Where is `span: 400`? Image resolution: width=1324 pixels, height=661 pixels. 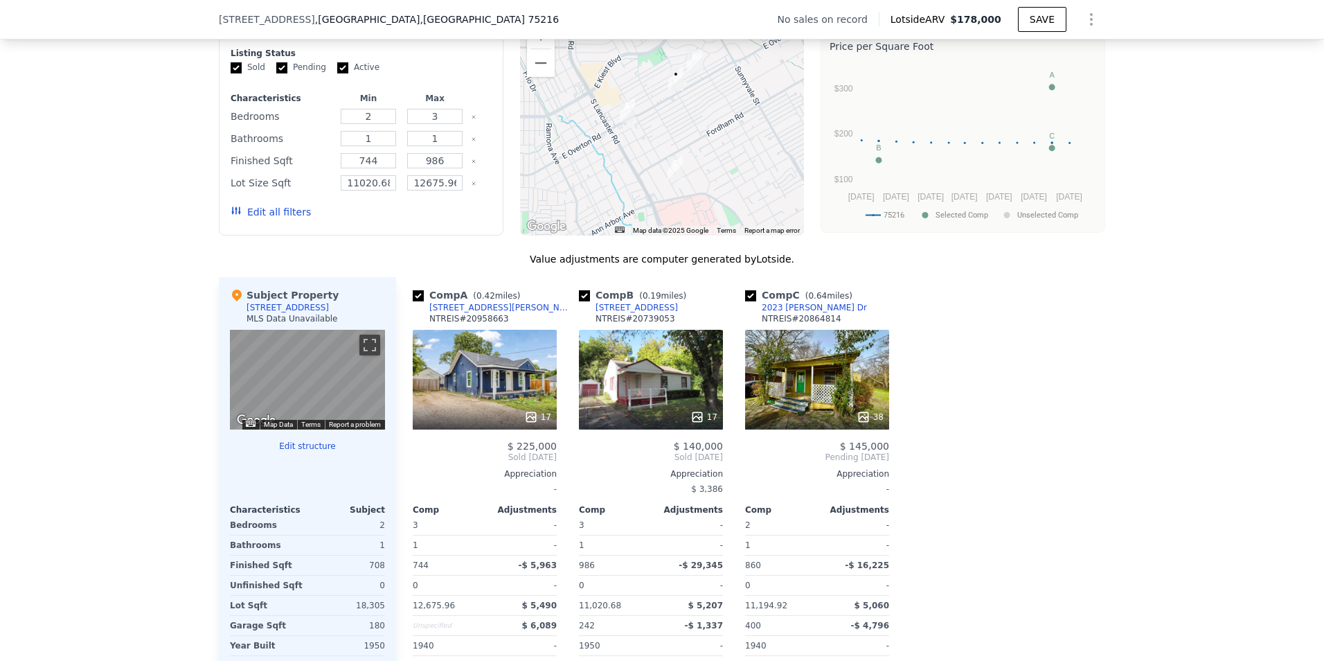
span: 400 is located at coordinates (753, 625).